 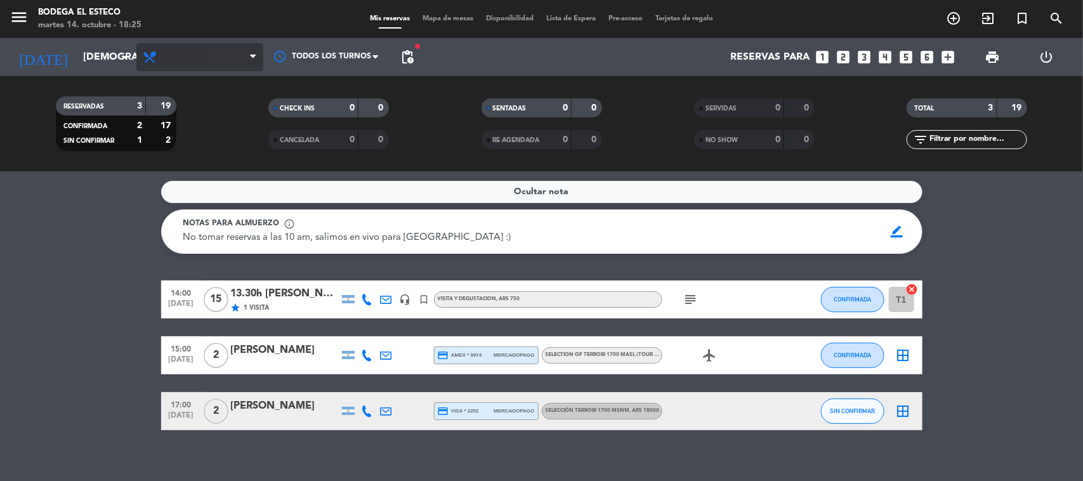 I want to click on i: star, so click(x=236, y=308).